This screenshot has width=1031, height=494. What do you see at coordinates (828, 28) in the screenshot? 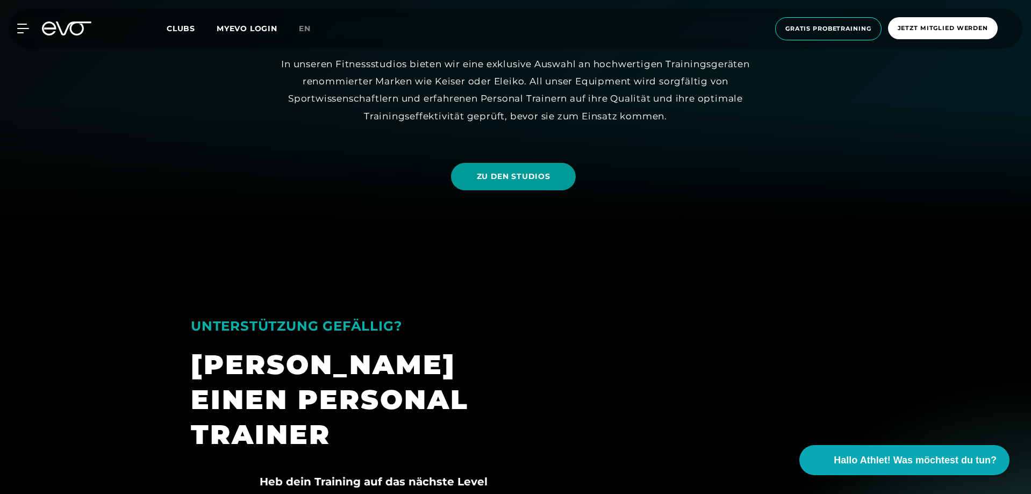
I see `a: Gratis Probetraining` at bounding box center [828, 28].